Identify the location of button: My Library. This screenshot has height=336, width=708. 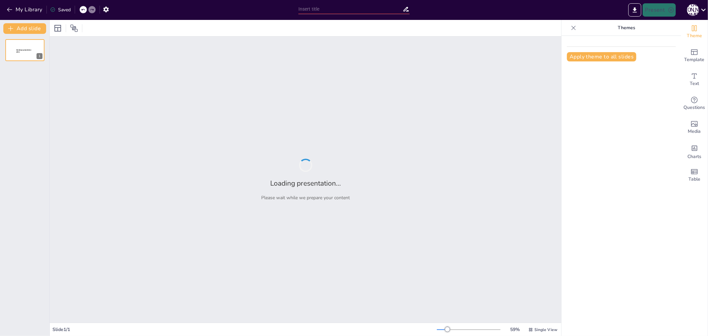
(25, 10).